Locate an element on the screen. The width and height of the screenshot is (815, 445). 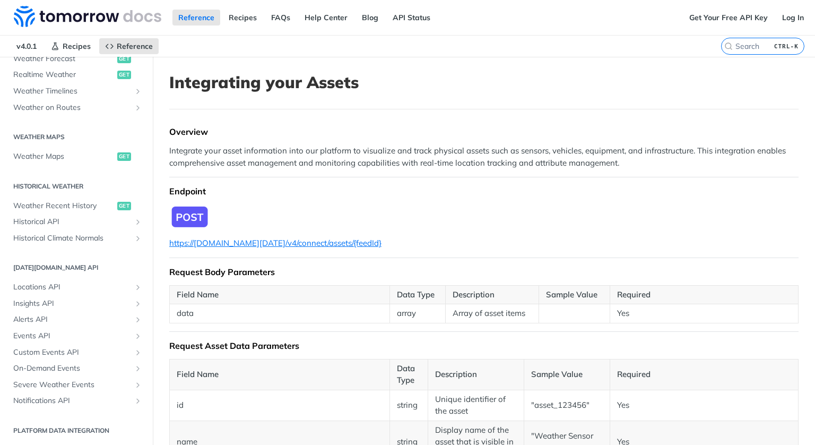
span: Recipes is located at coordinates (76, 46).